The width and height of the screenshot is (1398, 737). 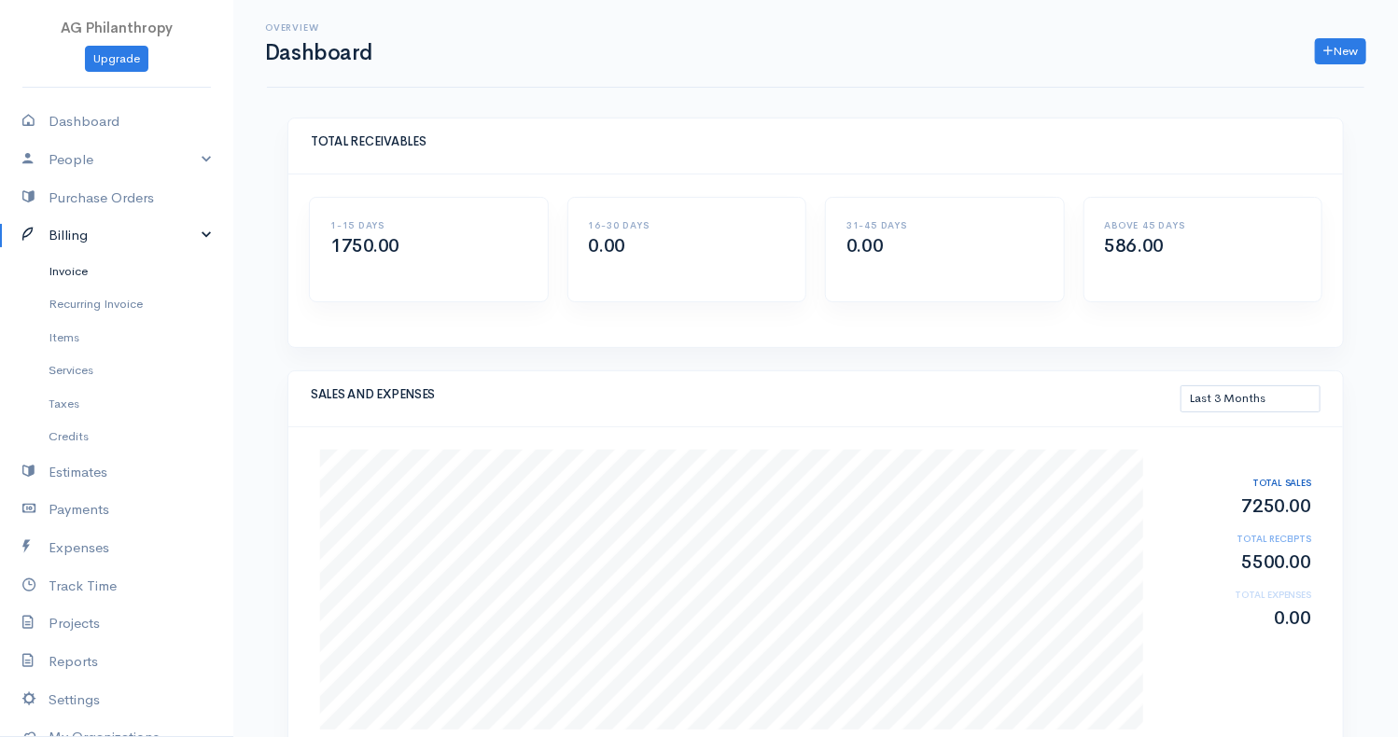 I want to click on span: 586.00, so click(x=1135, y=245).